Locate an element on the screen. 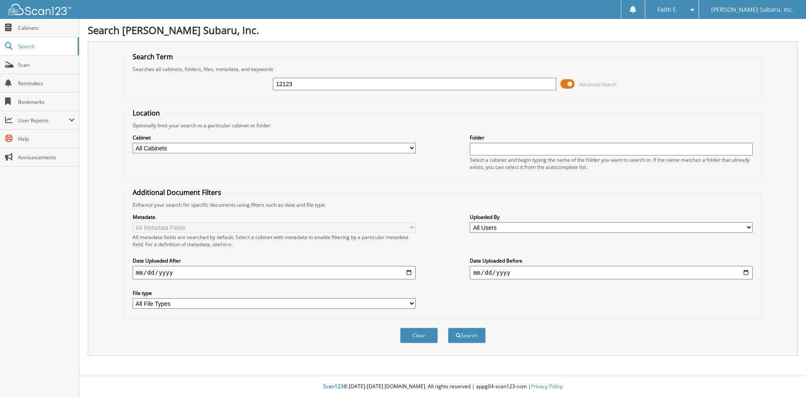  span: Help is located at coordinates (46, 139).